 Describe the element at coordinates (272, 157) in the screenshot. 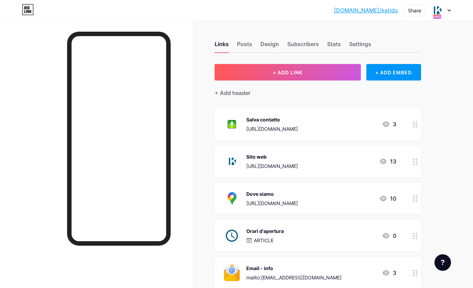

I see `div: Sito web` at that location.